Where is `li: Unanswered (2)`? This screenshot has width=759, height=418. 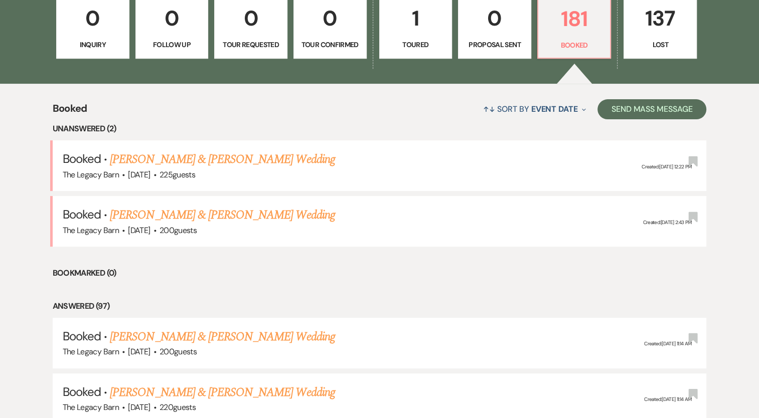
li: Unanswered (2) is located at coordinates (380, 129).